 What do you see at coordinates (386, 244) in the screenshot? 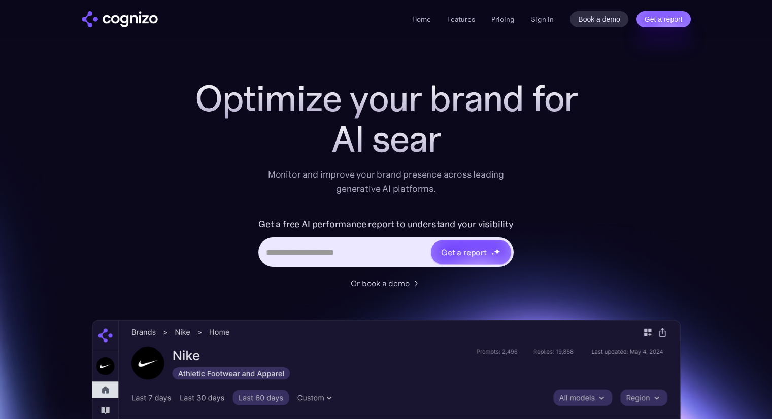
I see `form: Hero URL Input Form` at bounding box center [386, 244].